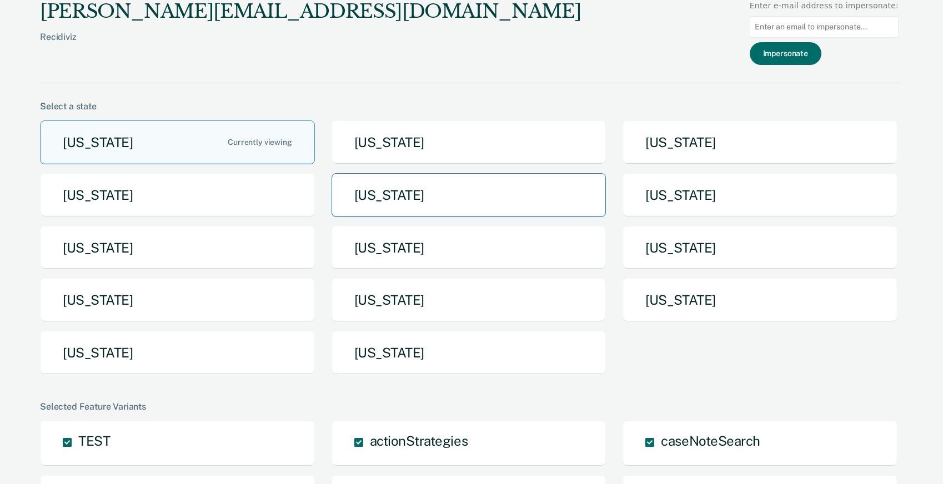 Image resolution: width=943 pixels, height=484 pixels. I want to click on div: Recidiviz, so click(311, 46).